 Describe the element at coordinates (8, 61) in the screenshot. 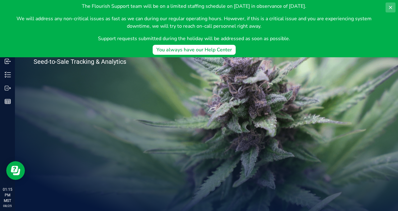

I see `inline-svg: Inbound` at that location.